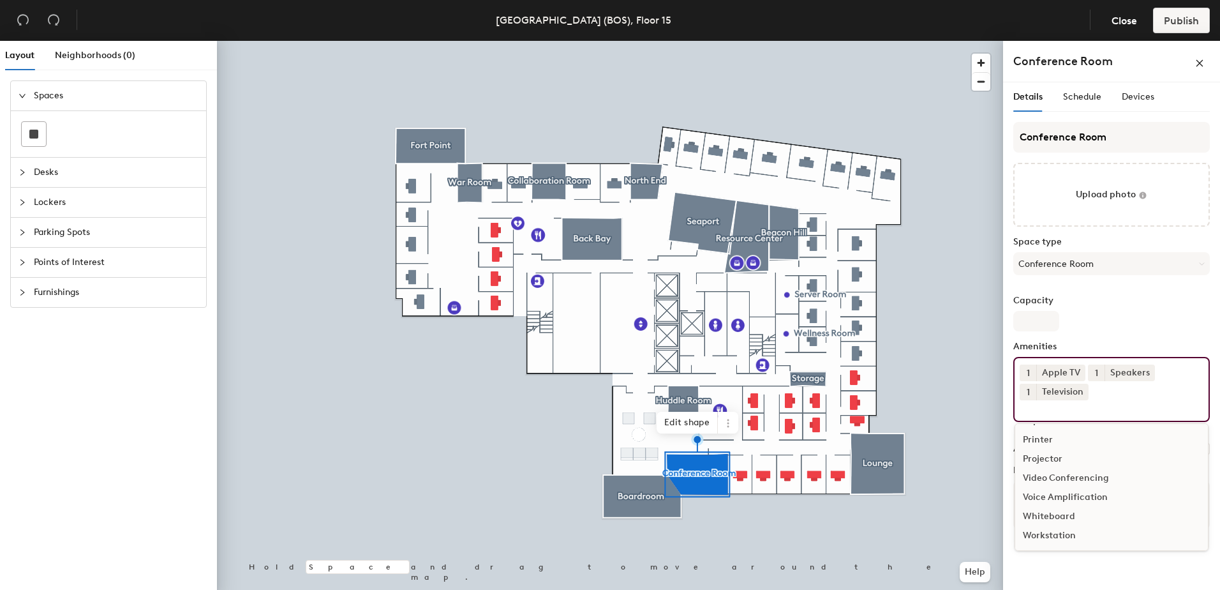 This screenshot has height=590, width=1220. I want to click on button: Redo (⌘ + ⇧ + Z), so click(54, 20).